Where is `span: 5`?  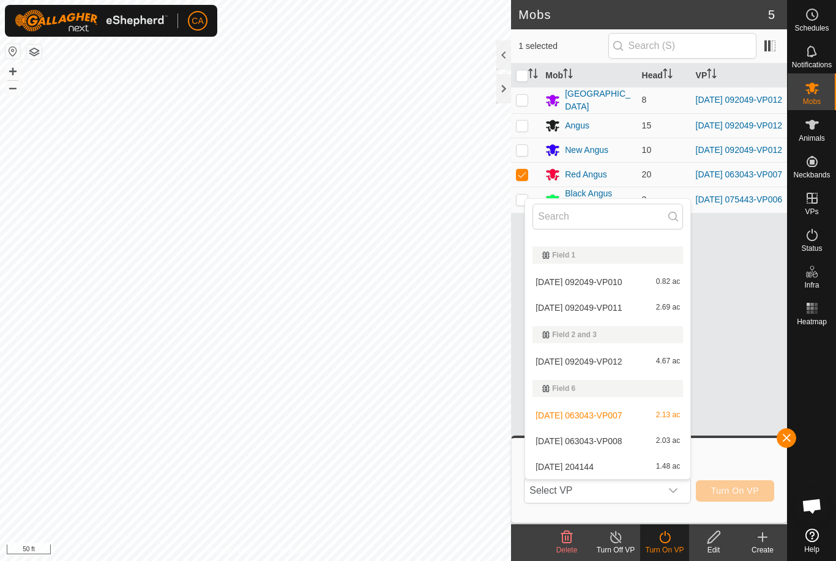
span: 5 is located at coordinates (772, 15).